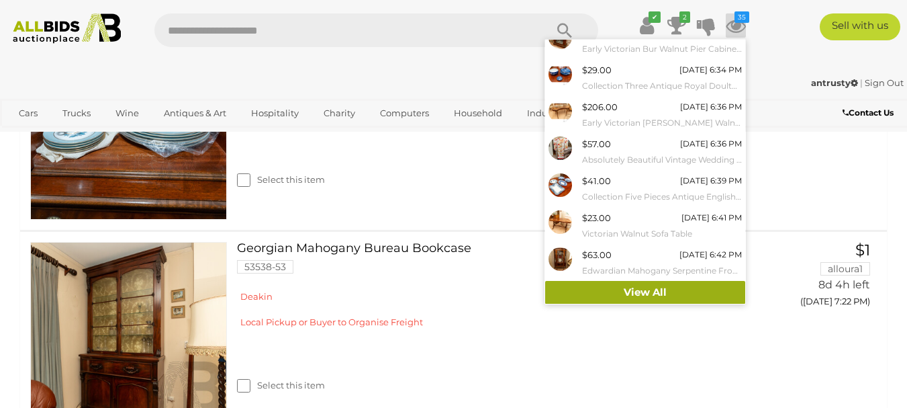 Image resolution: width=907 pixels, height=408 pixels. What do you see at coordinates (275, 113) in the screenshot?
I see `a: Hospitality` at bounding box center [275, 113].